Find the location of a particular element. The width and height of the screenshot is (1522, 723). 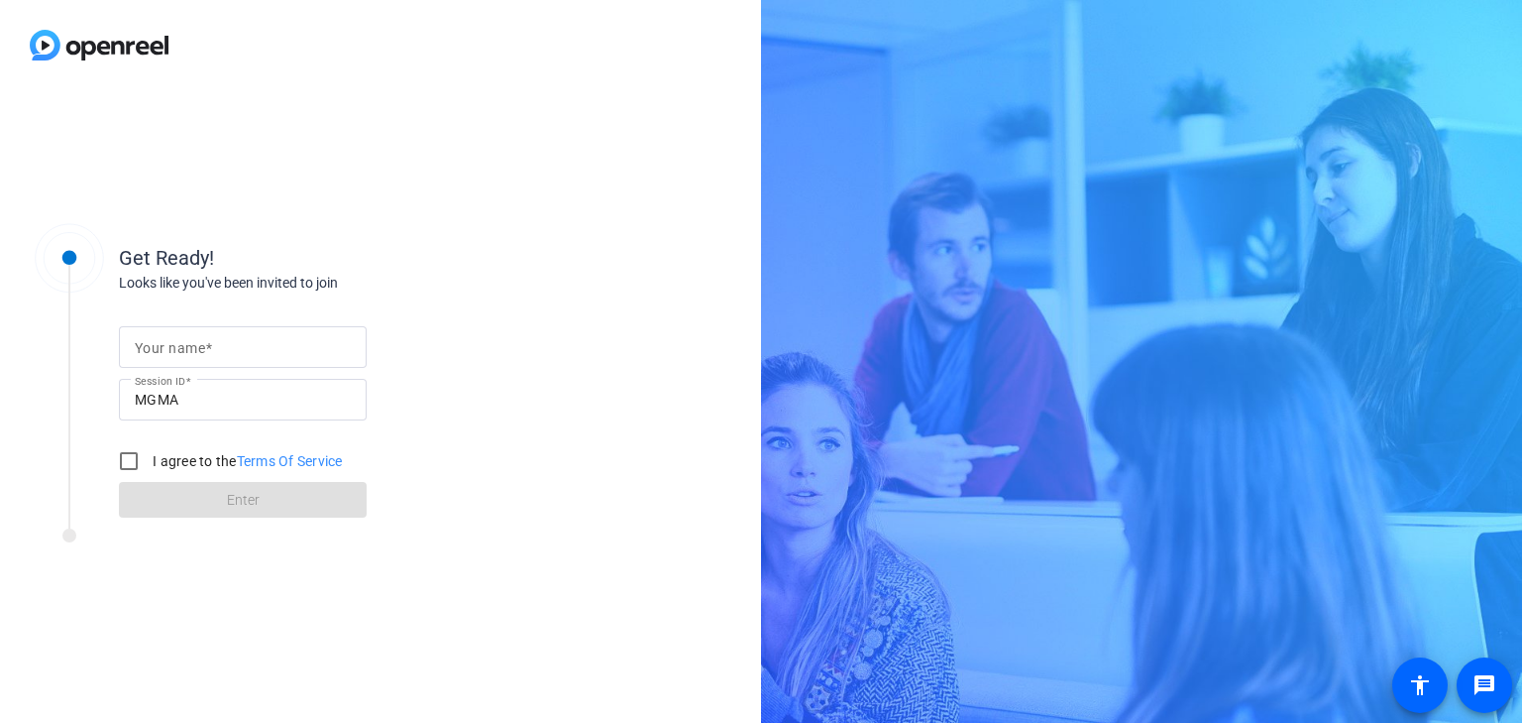

mat-label: Your name is located at coordinates (169, 348).